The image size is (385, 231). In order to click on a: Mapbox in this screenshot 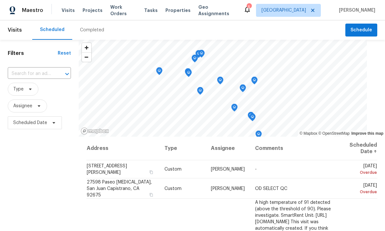, I will do `click(308, 133)`.